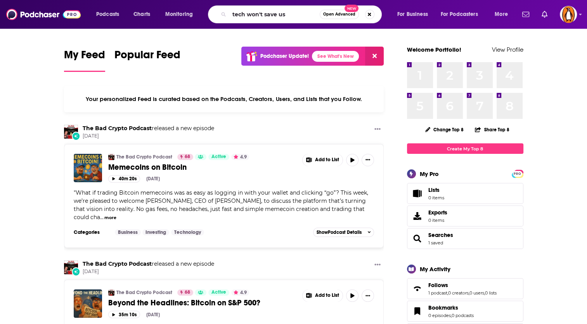 This screenshot has height=324, width=587. What do you see at coordinates (108, 14) in the screenshot?
I see `span: Podcasts` at bounding box center [108, 14].